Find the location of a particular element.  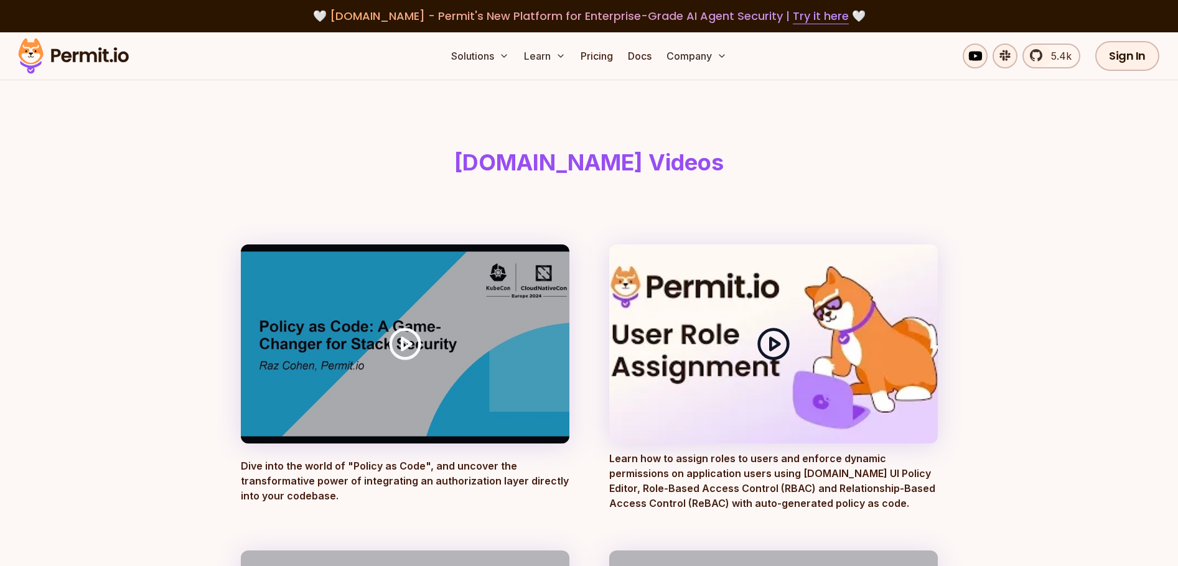

a: Sign In is located at coordinates (1127, 56).